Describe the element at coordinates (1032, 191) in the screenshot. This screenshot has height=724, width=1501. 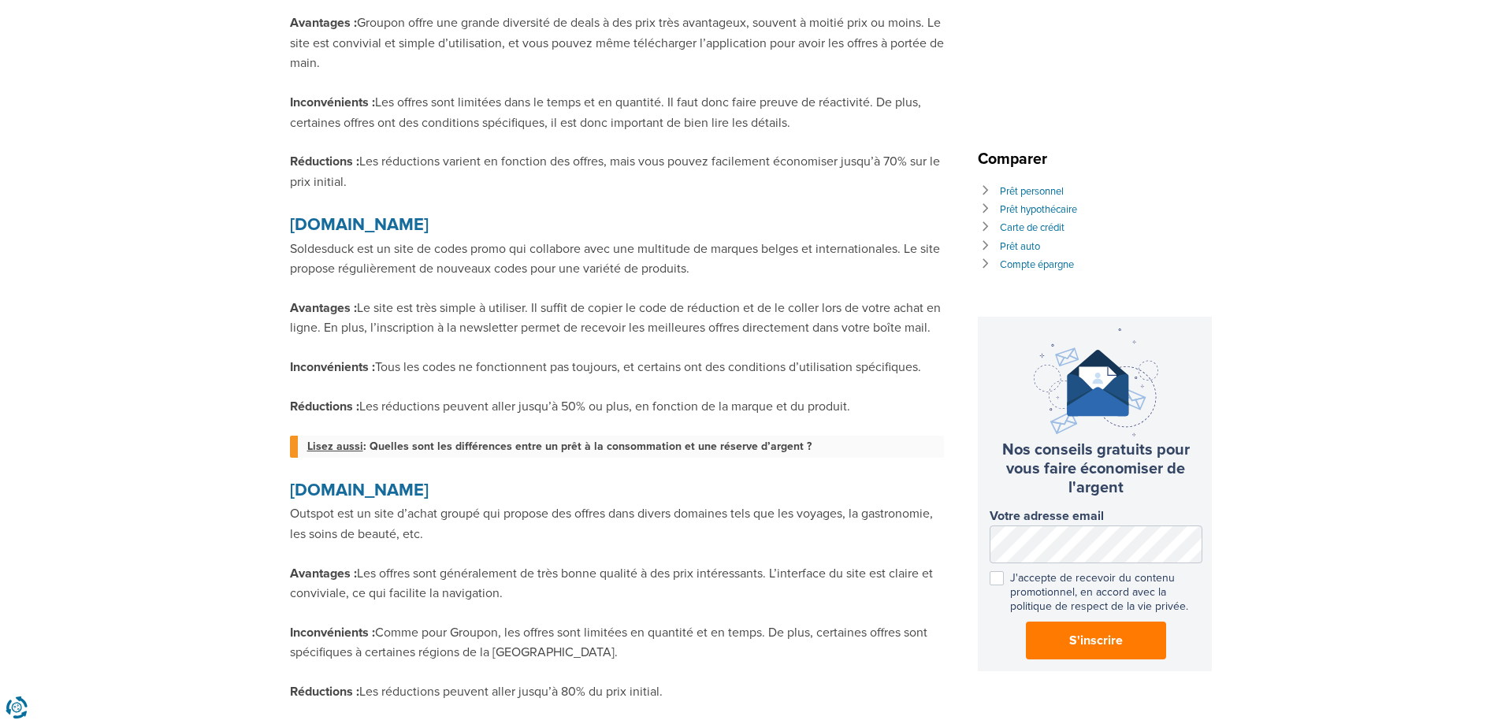
I see `a: Prêt personnel` at that location.